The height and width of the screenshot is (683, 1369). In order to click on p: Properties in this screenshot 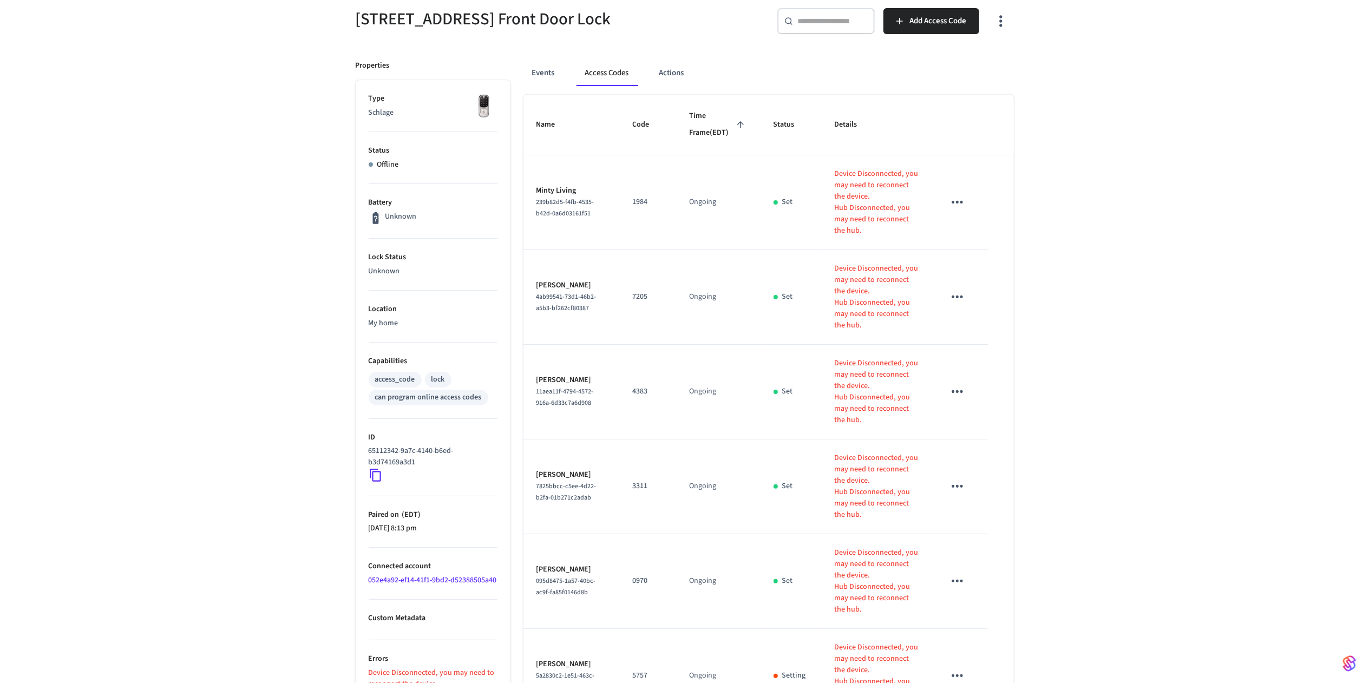, I will do `click(372, 65)`.